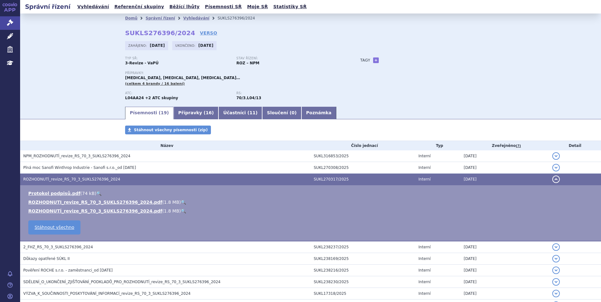 This screenshot has width=601, height=302. Describe the element at coordinates (363, 168) in the screenshot. I see `td: SUKL270308/2025` at that location.